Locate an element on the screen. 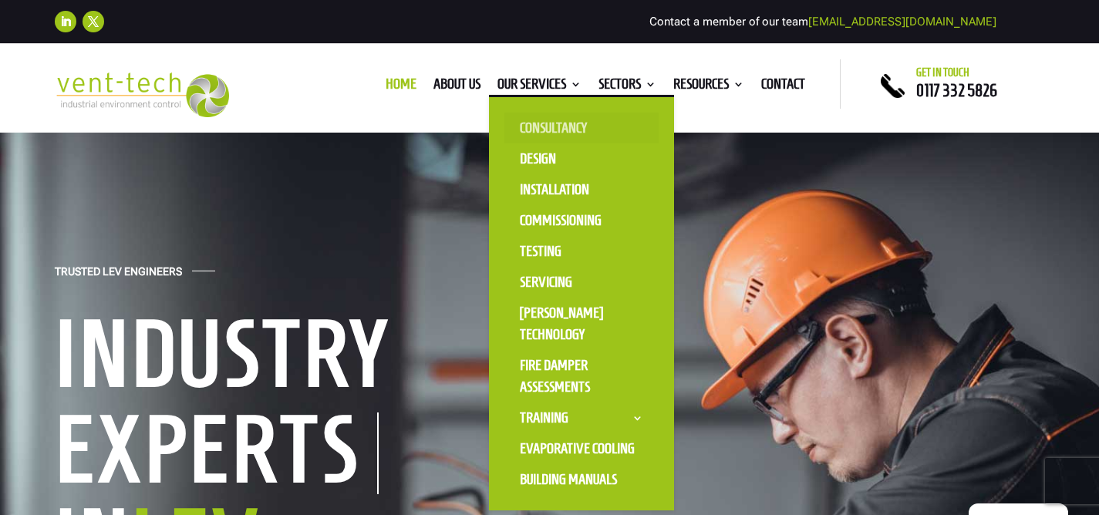 Image resolution: width=1099 pixels, height=515 pixels. a: Our Services is located at coordinates (539, 87).